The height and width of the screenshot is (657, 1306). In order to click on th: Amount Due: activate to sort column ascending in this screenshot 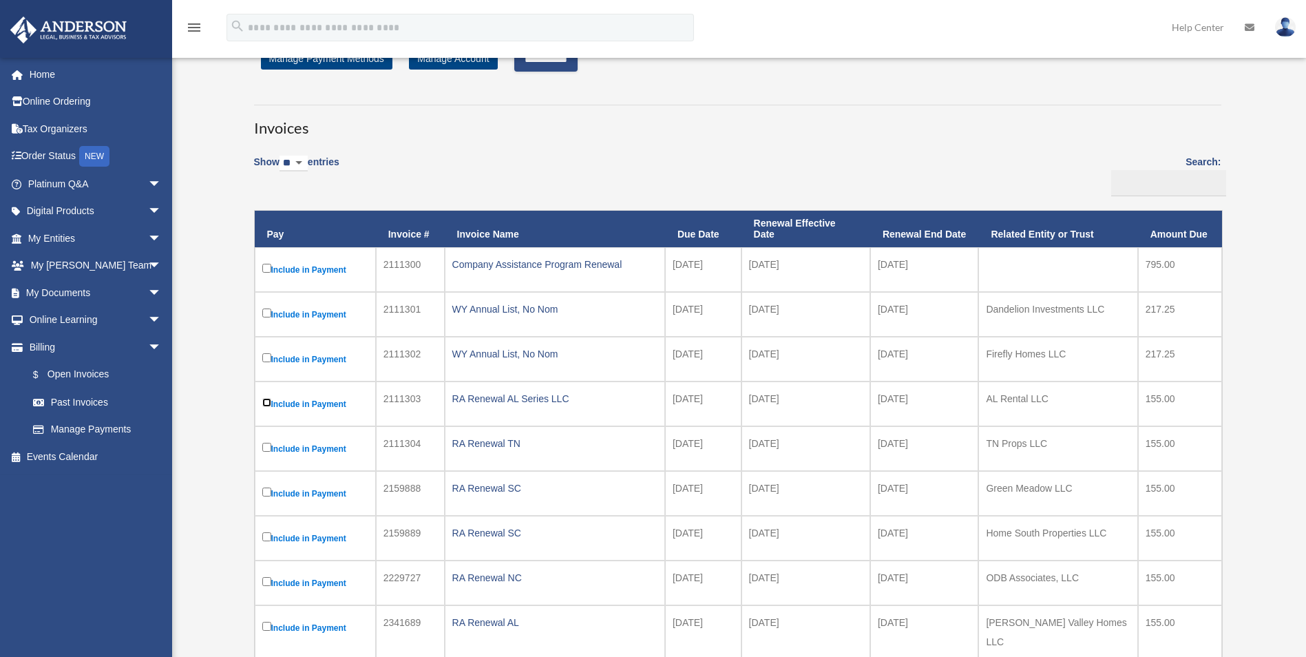, I will do `click(1180, 229)`.